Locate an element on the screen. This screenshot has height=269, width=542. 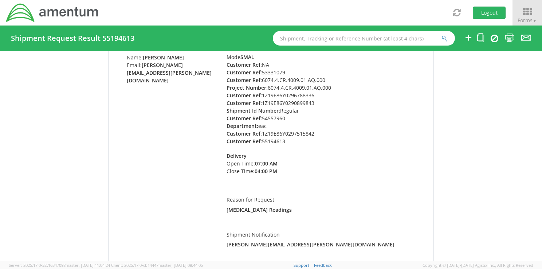
button: Logout is located at coordinates (489, 13).